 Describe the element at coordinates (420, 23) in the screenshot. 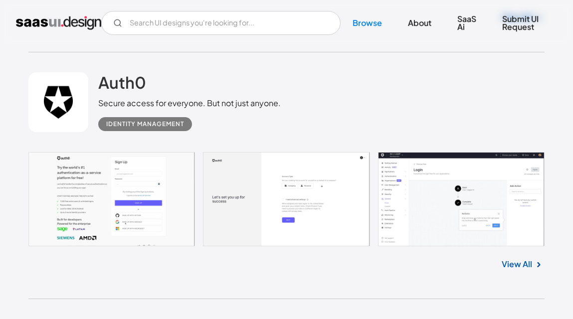

I see `a: About` at that location.